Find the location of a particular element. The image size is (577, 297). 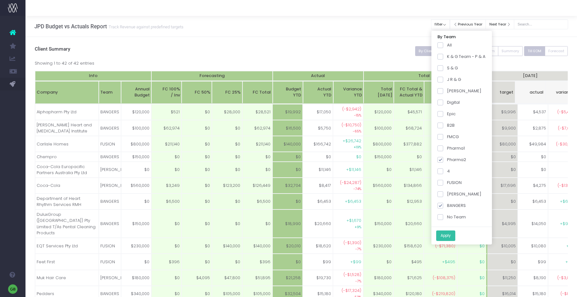

small: -74% is located at coordinates (357, 189).